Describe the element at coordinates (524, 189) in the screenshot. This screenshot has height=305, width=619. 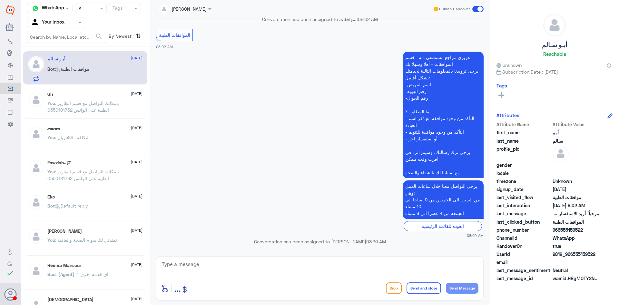
I see `span: signup_date` at that location.